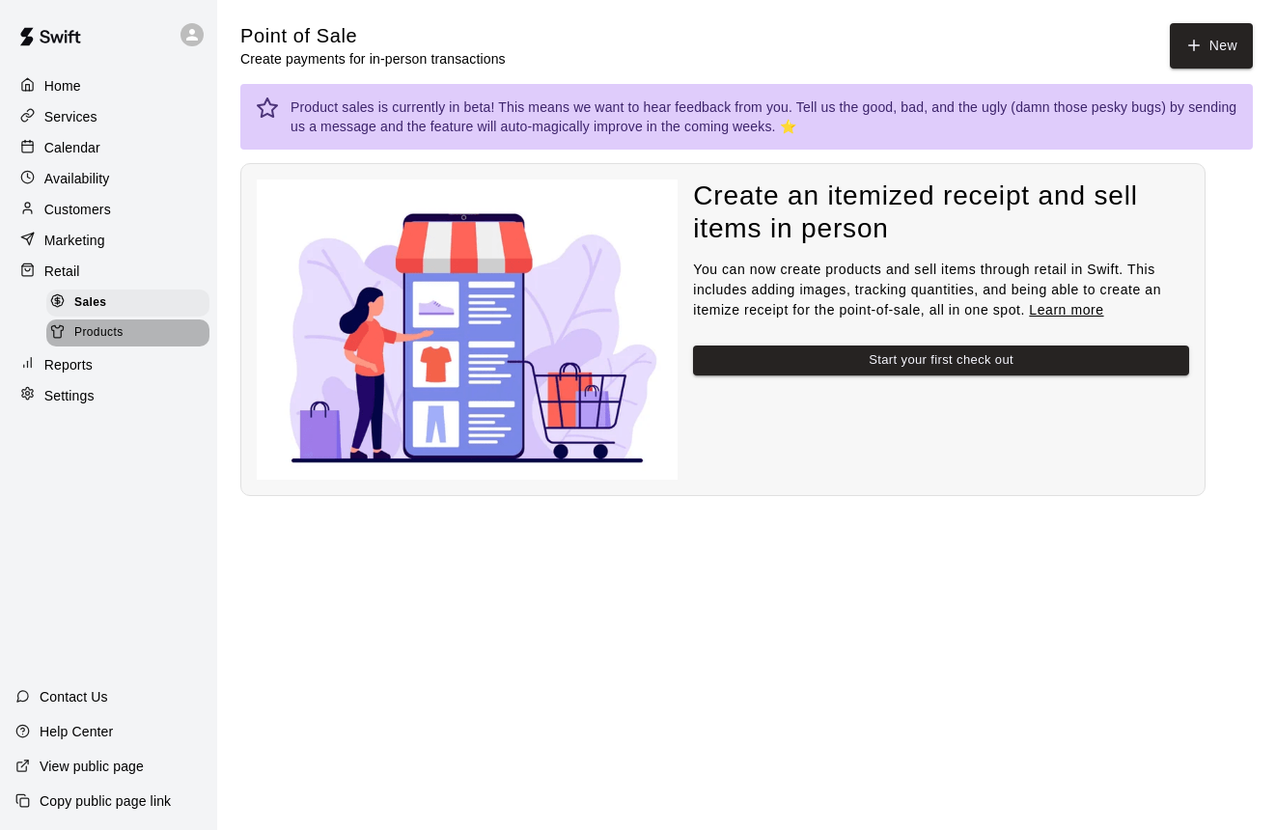 The image size is (1276, 830). I want to click on a: Retail, so click(108, 271).